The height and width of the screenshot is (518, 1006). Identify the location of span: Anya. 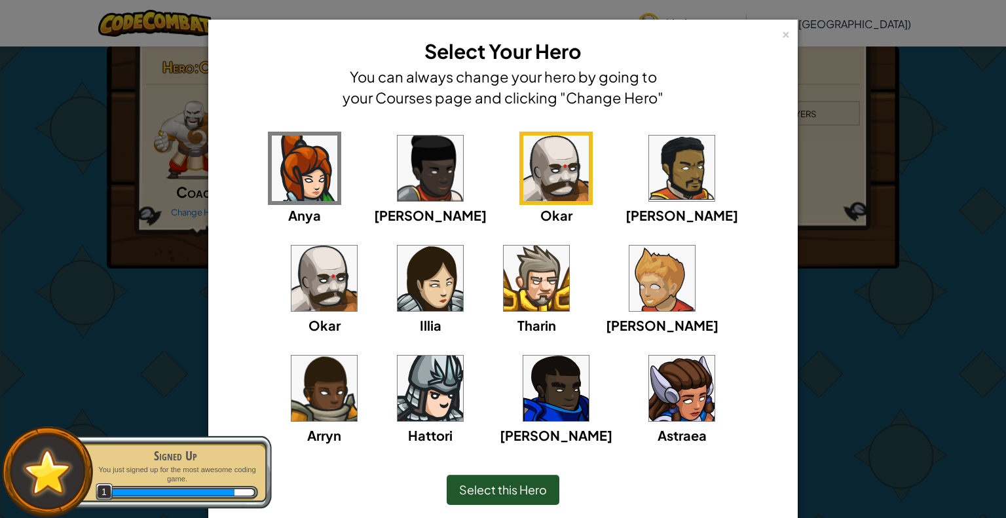
(305, 215).